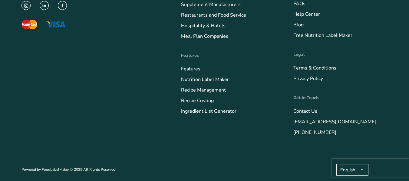 The width and height of the screenshot is (409, 181). Describe the element at coordinates (197, 101) in the screenshot. I see `a: Recipe Costing` at that location.